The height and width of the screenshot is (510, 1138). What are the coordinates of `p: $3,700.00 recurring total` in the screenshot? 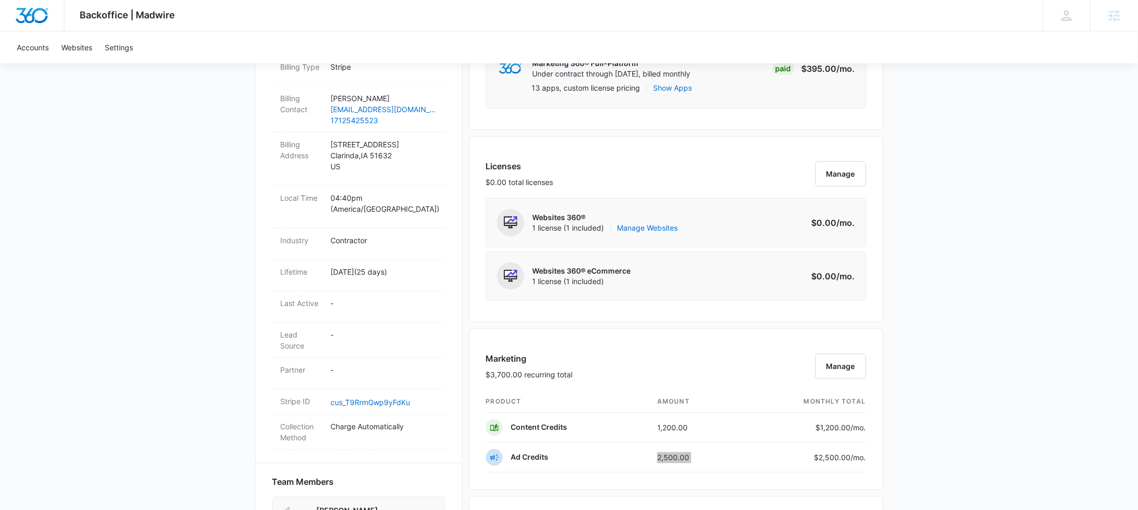 It's located at (530, 374).